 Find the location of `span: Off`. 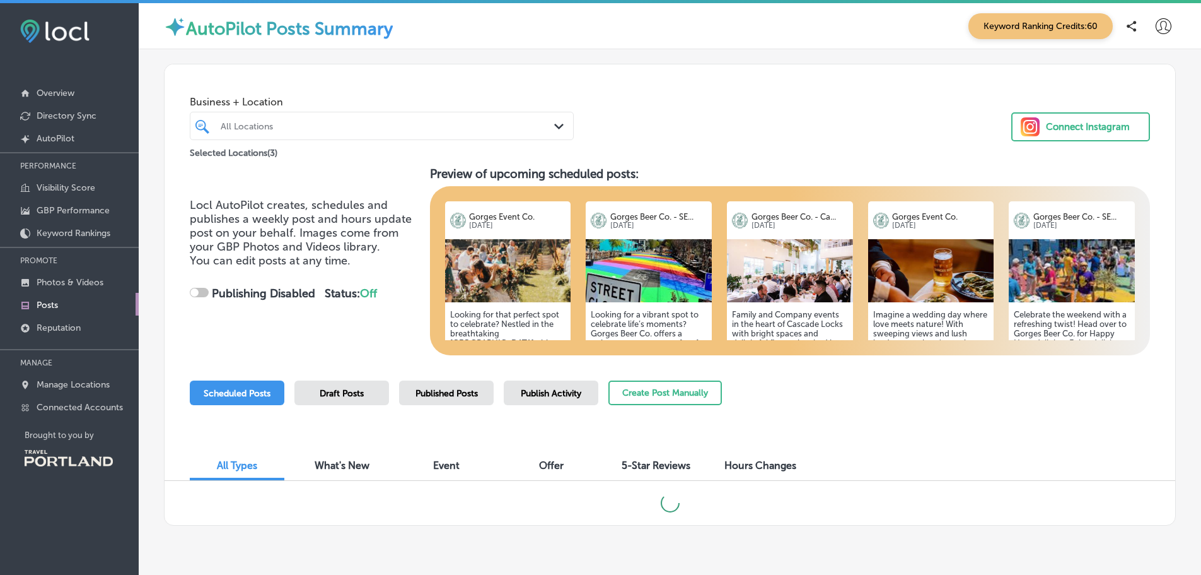

span: Off is located at coordinates (368, 293).